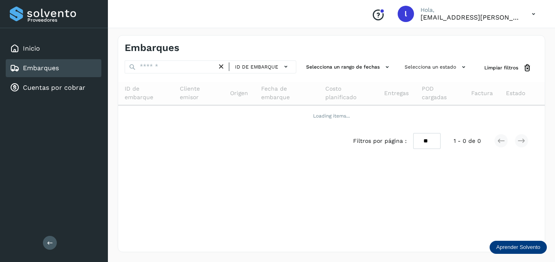  What do you see at coordinates (396, 93) in the screenshot?
I see `span: Entregas` at bounding box center [396, 93].